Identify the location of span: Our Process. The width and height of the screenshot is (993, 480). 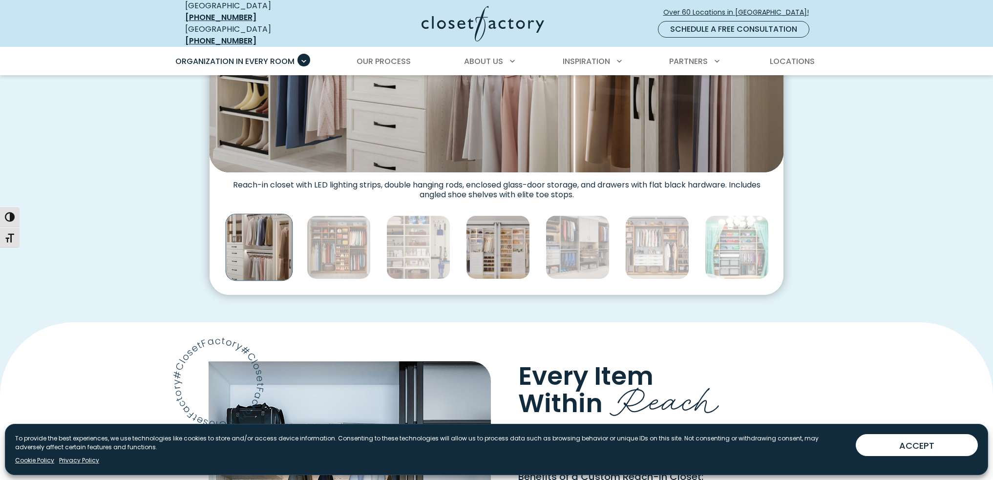
(383, 61).